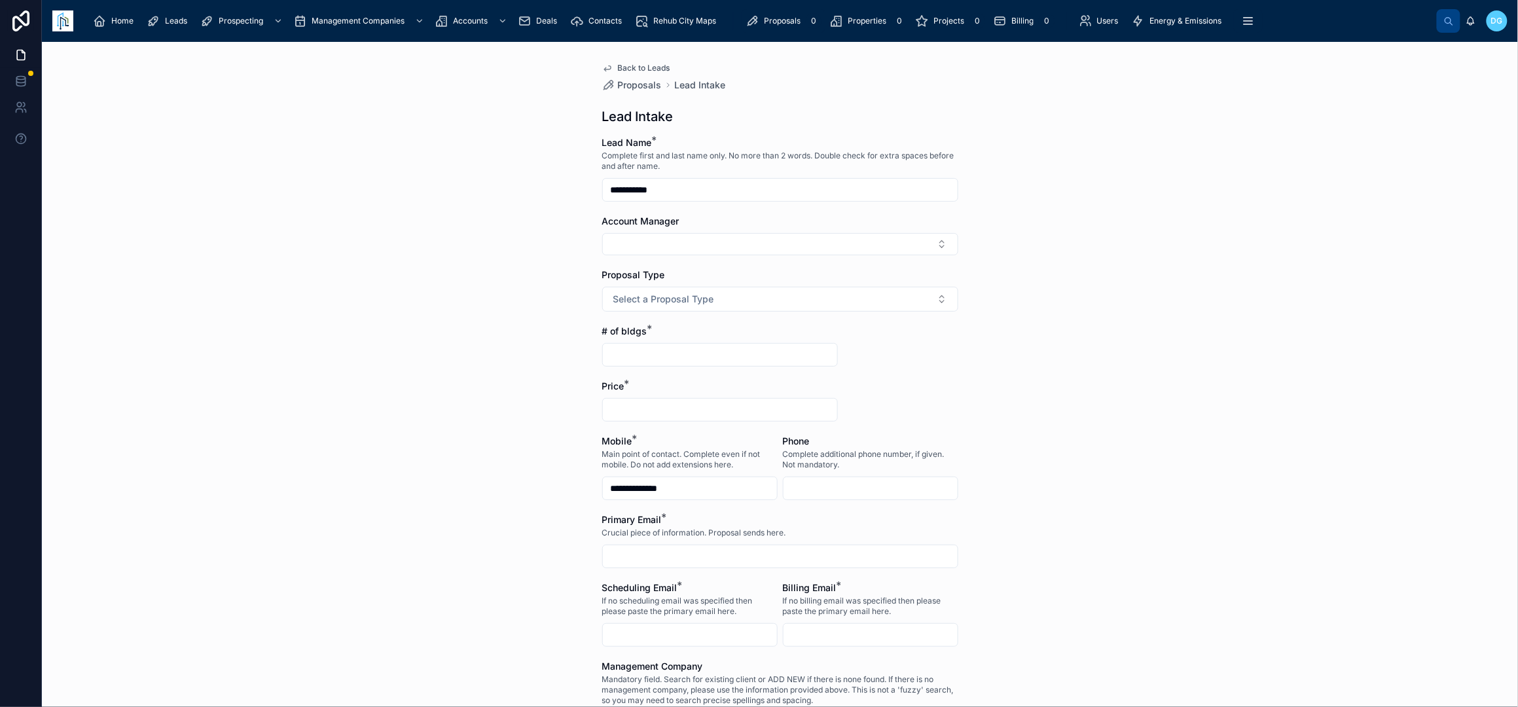 Image resolution: width=1518 pixels, height=707 pixels. Describe the element at coordinates (176, 21) in the screenshot. I see `span: Leads` at that location.